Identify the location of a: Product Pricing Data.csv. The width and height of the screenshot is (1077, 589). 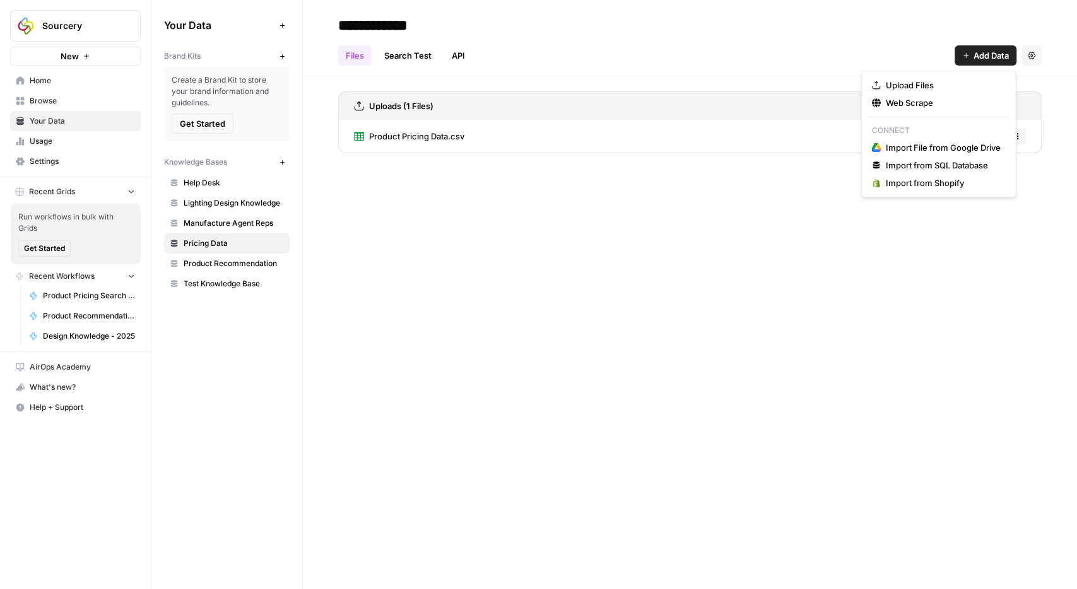
(409, 136).